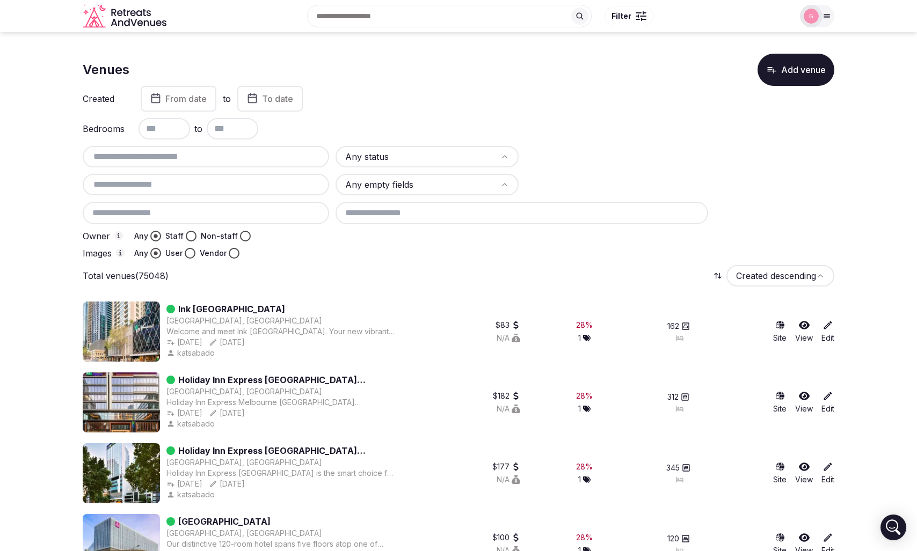 The height and width of the screenshot is (551, 917). I want to click on label: Vendor, so click(213, 253).